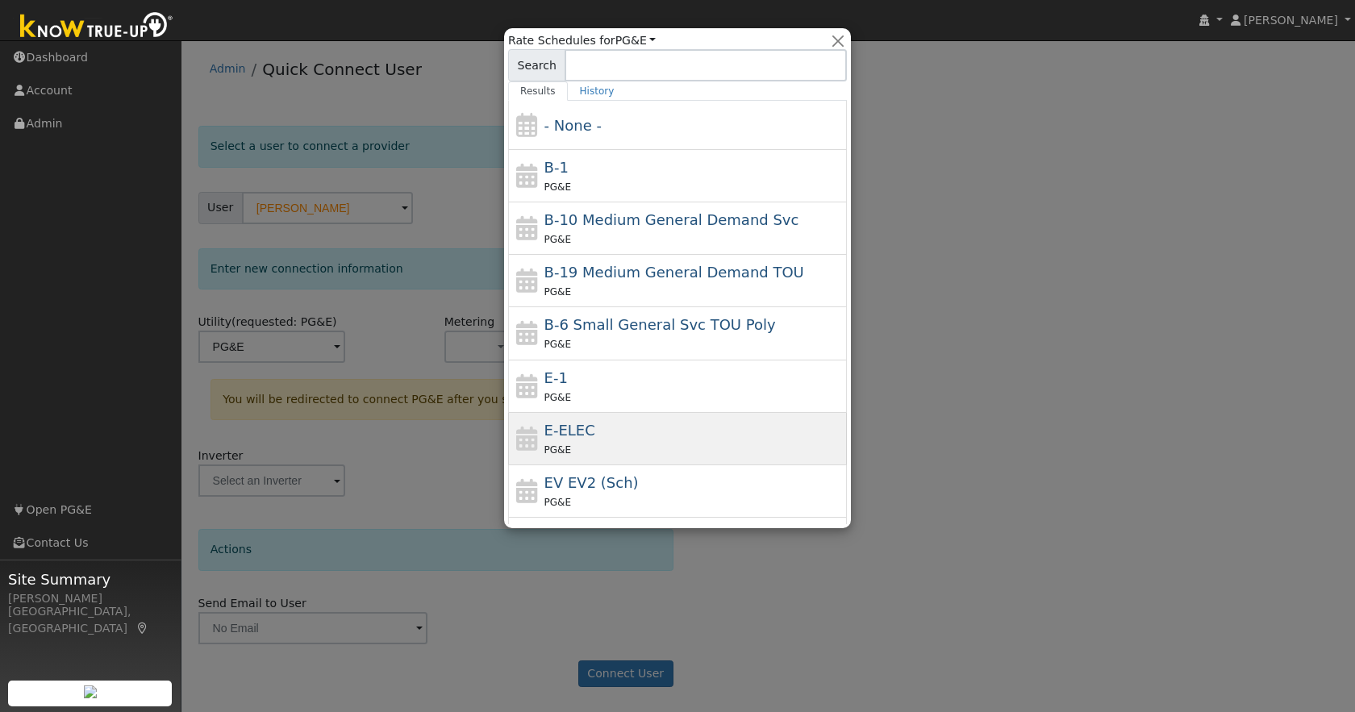  I want to click on a: Map, so click(143, 628).